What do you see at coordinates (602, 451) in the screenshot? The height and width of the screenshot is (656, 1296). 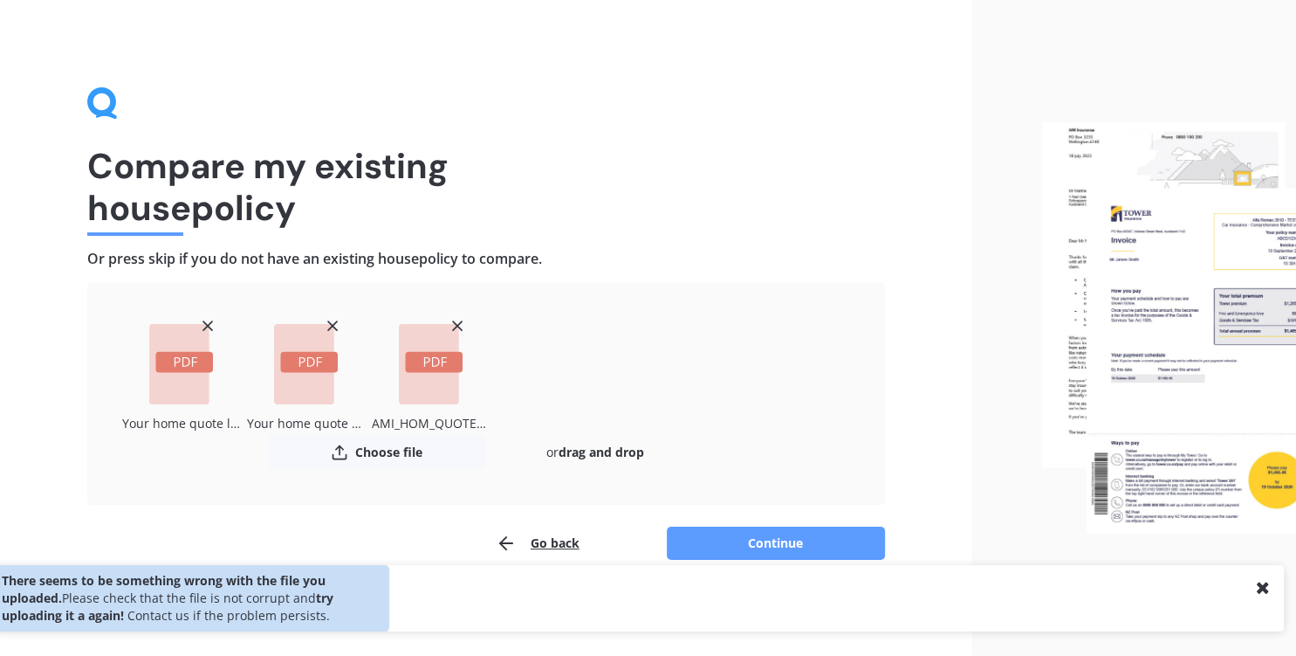 I see `b: drag and drop` at bounding box center [602, 451].